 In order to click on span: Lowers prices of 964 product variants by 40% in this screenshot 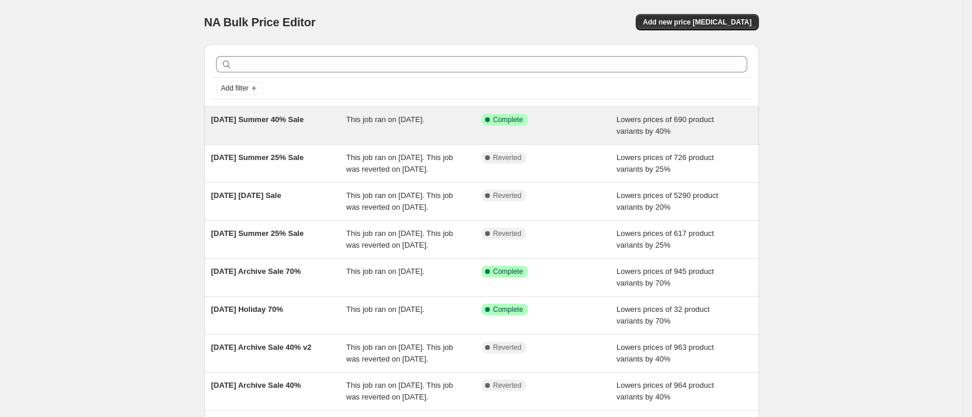, I will do `click(665, 391)`.